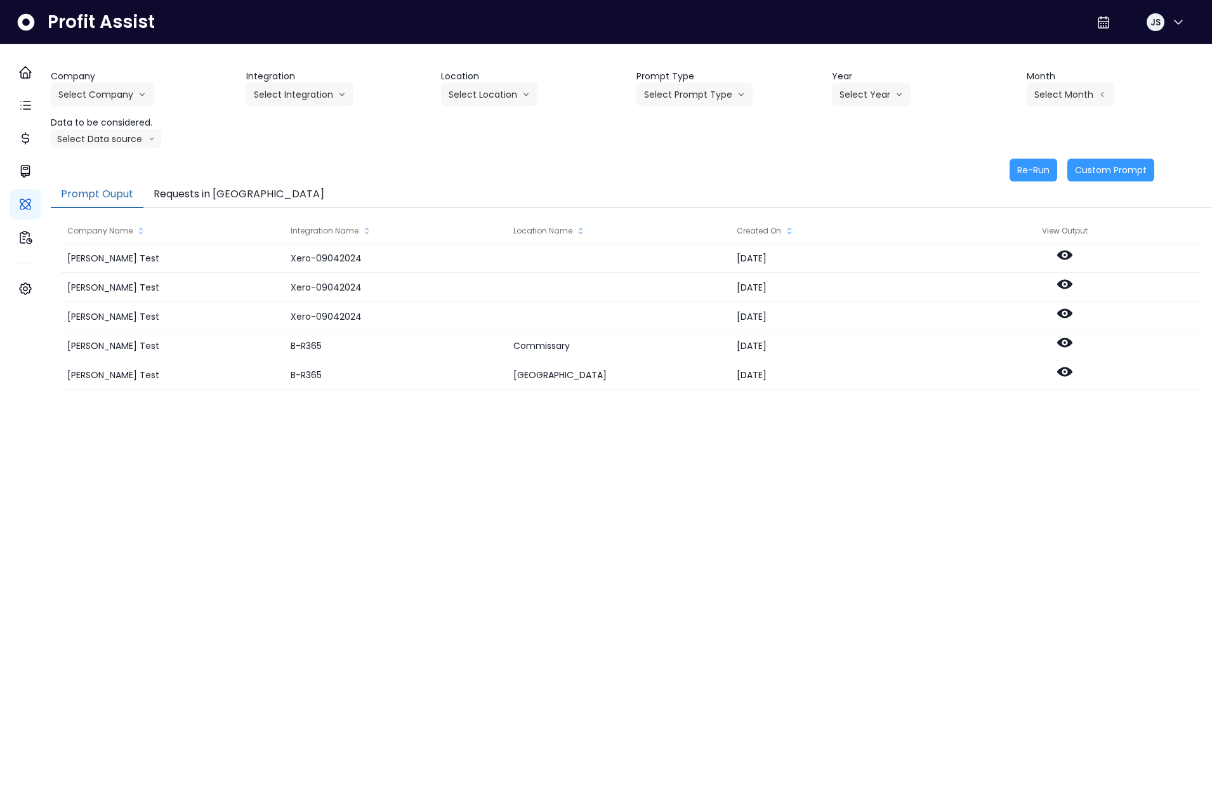 This screenshot has width=1212, height=795. Describe the element at coordinates (1103, 95) in the screenshot. I see `svg: arrow left line` at that location.